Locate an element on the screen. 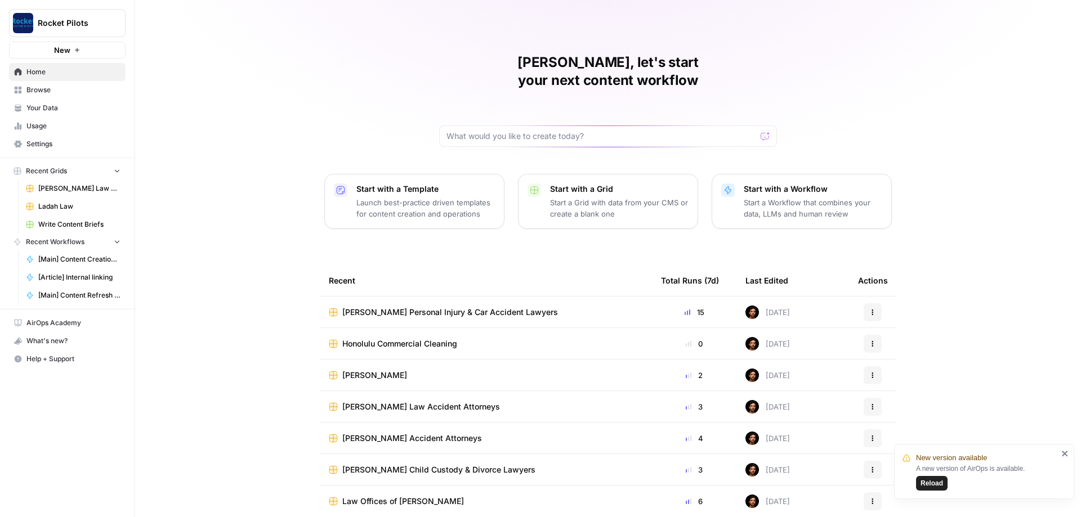 This screenshot has height=517, width=1081. span: Honolulu Commercial Cleaning is located at coordinates (400, 344).